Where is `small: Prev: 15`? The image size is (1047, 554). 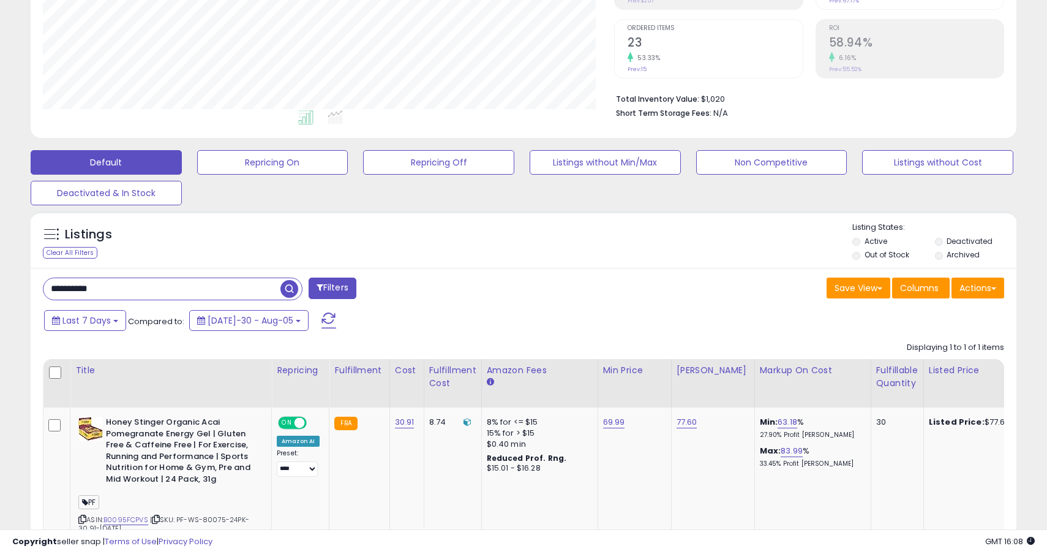
small: Prev: 15 is located at coordinates (637, 69).